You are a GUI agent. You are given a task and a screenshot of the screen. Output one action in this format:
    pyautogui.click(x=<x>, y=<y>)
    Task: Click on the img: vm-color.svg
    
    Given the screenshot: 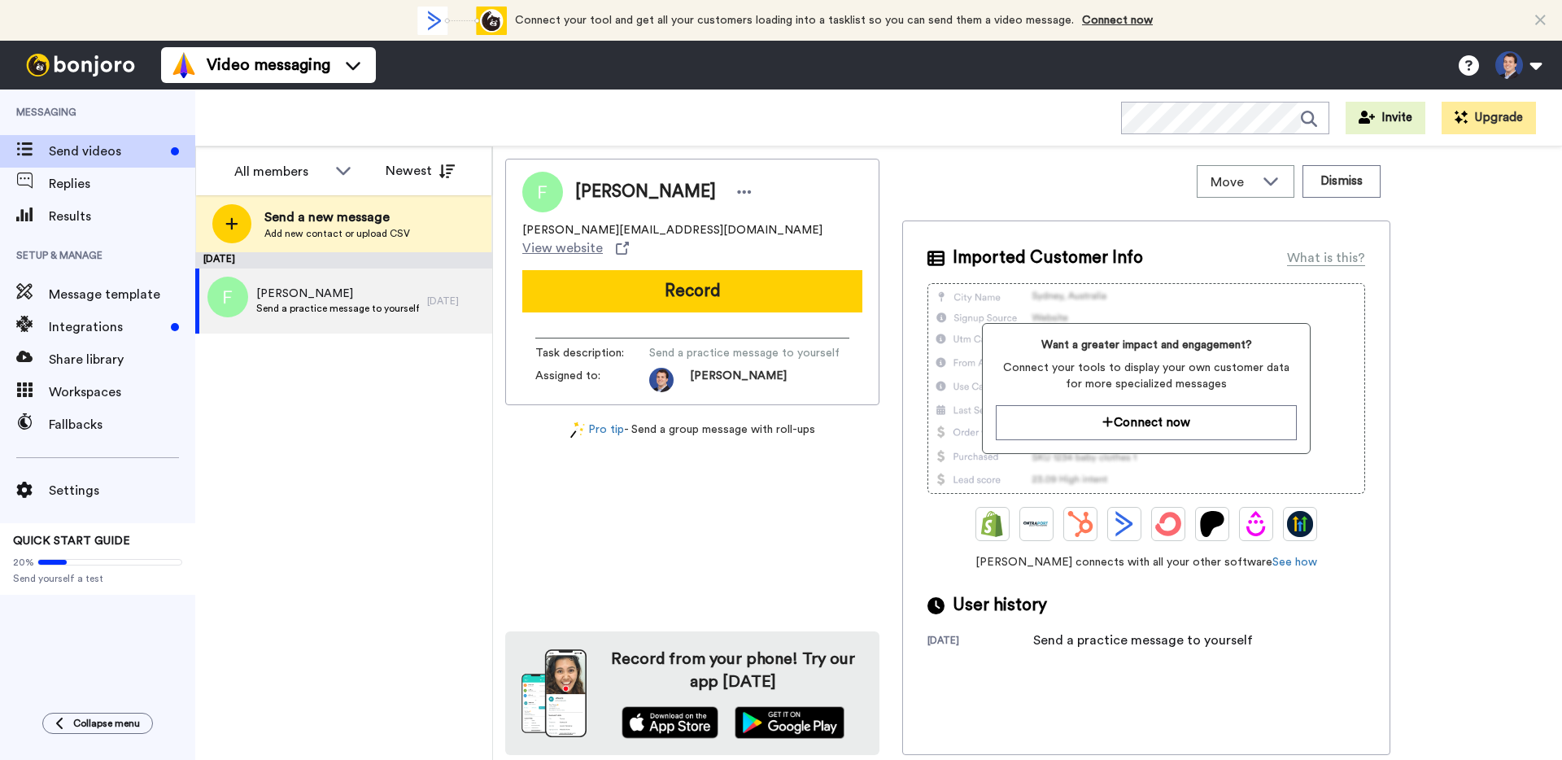 What is the action you would take?
    pyautogui.click(x=184, y=65)
    